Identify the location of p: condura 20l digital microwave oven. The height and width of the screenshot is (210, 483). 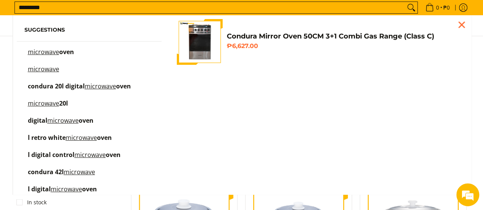
(79, 90).